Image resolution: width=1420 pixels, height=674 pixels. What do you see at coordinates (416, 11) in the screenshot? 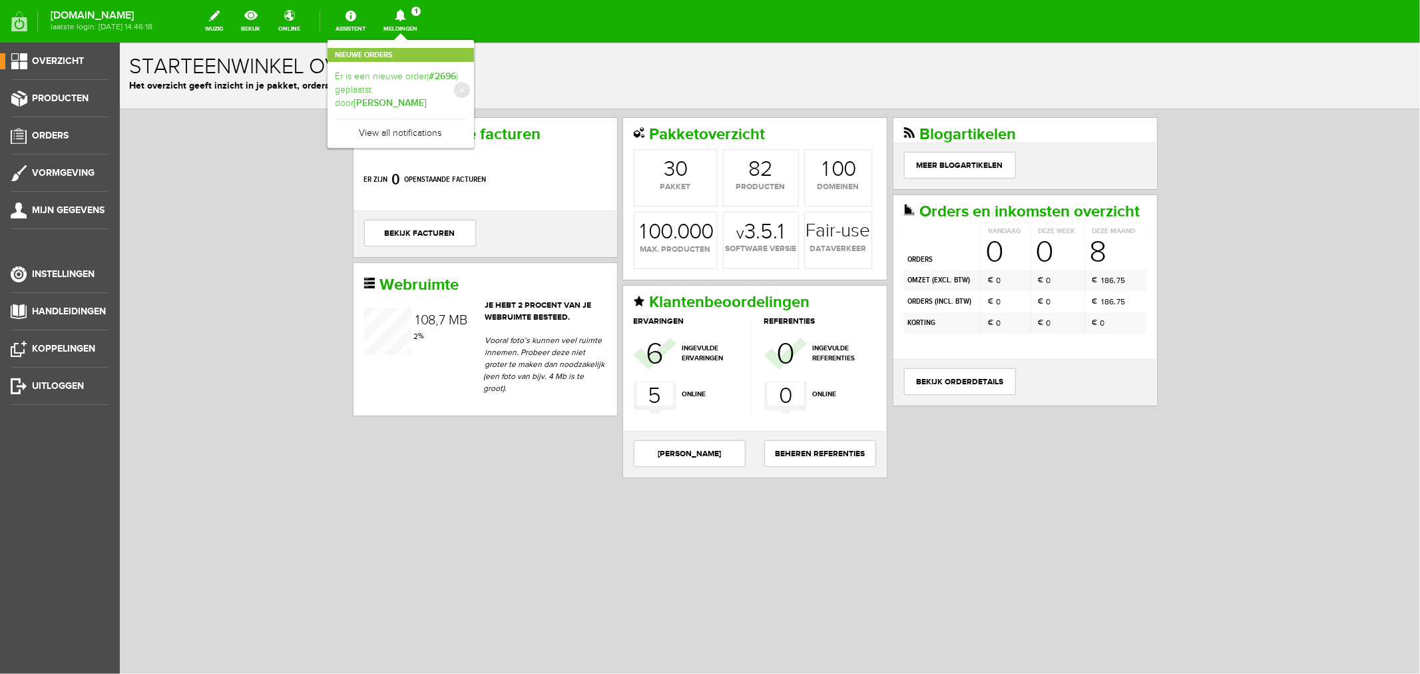
I see `span: 1` at bounding box center [416, 11].